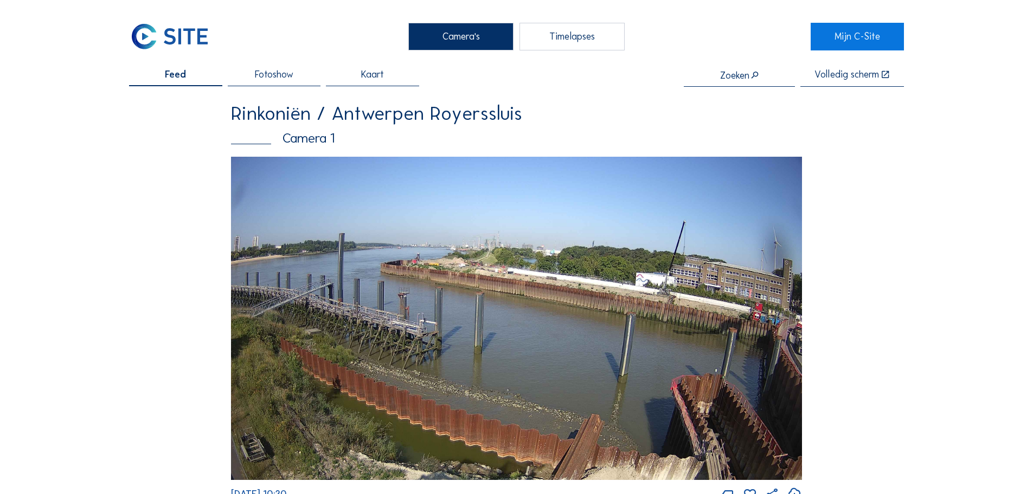 The height and width of the screenshot is (494, 1033). What do you see at coordinates (857, 36) in the screenshot?
I see `a: Mijn C-Site` at bounding box center [857, 36].